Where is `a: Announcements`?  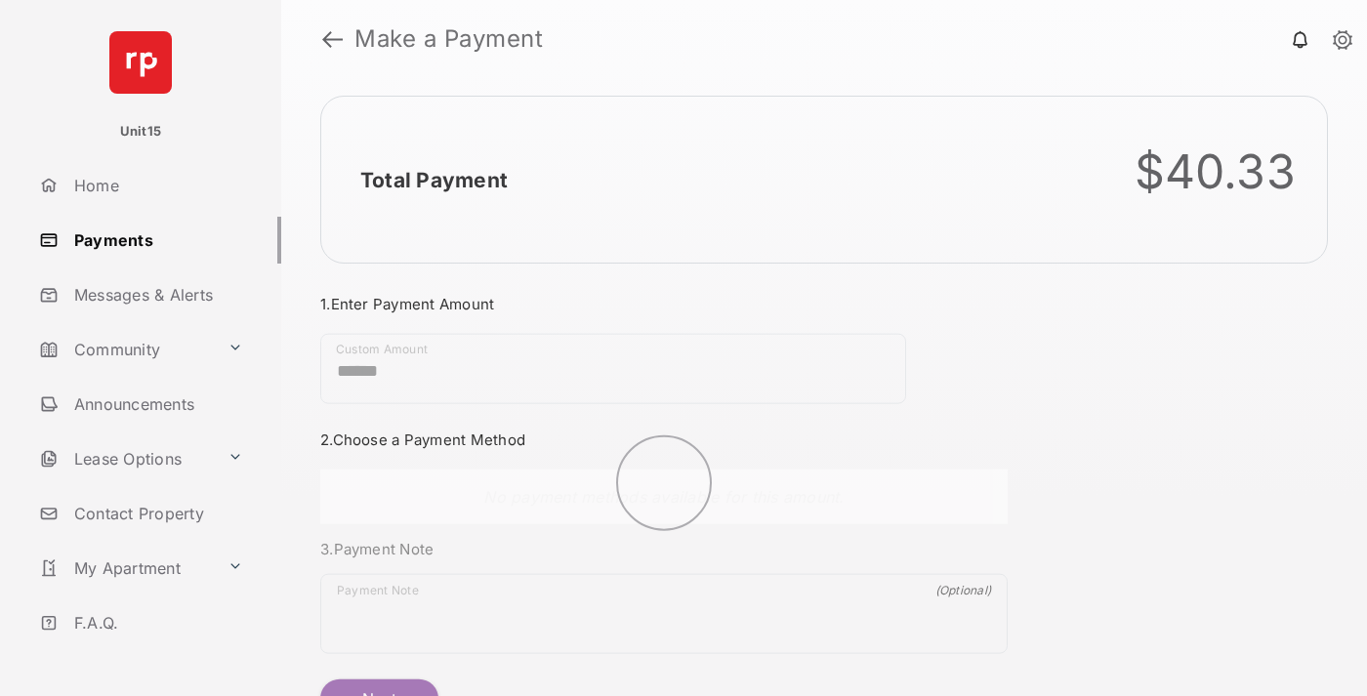
a: Announcements is located at coordinates (156, 404).